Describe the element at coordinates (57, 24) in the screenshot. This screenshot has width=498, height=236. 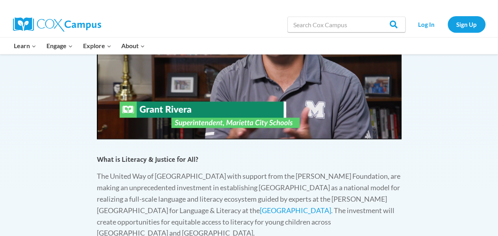
I see `img: Cox Campus` at that location.